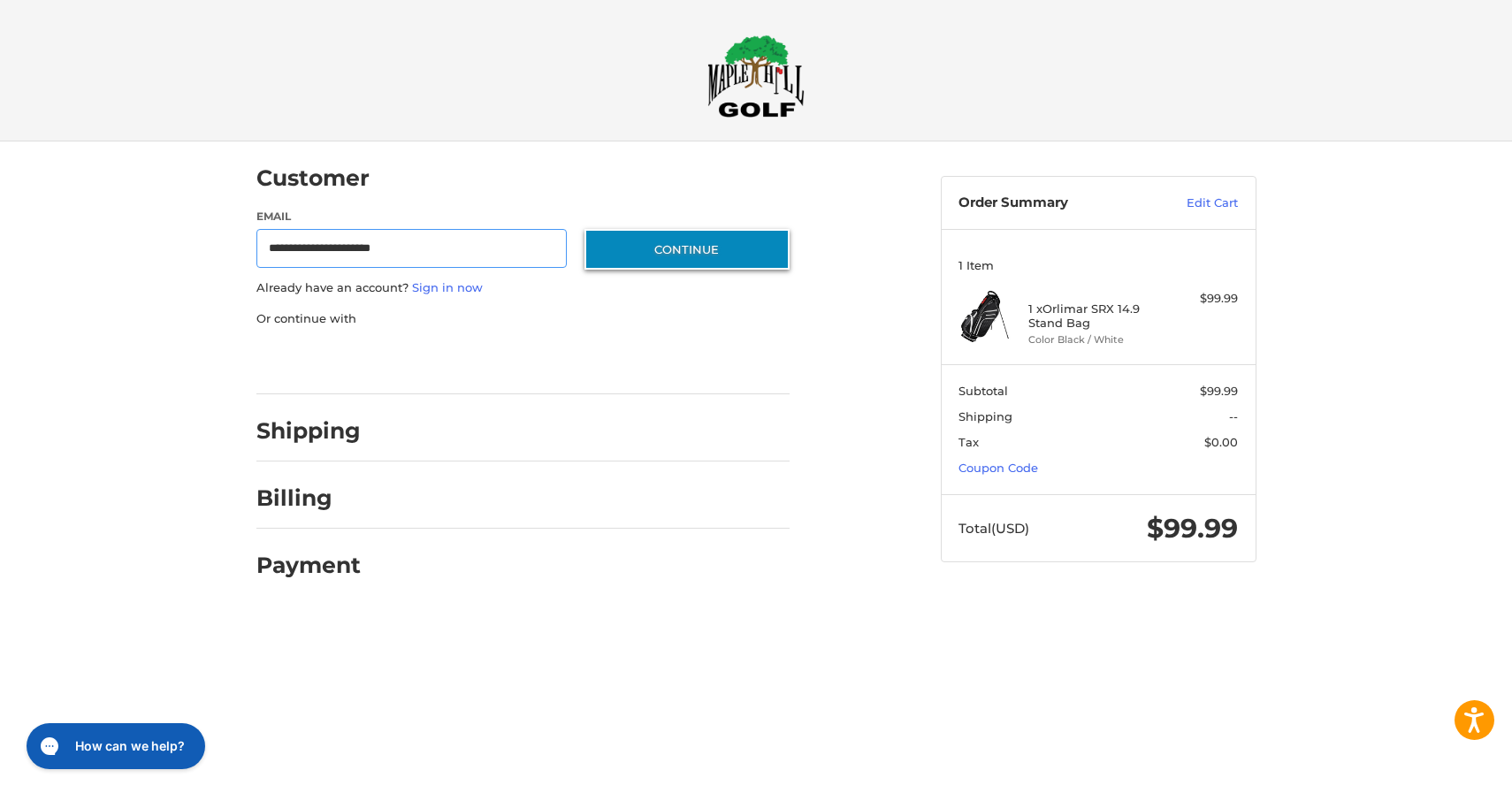 The image size is (1512, 793). Describe the element at coordinates (523, 288) in the screenshot. I see `p: Already have an account?` at that location.